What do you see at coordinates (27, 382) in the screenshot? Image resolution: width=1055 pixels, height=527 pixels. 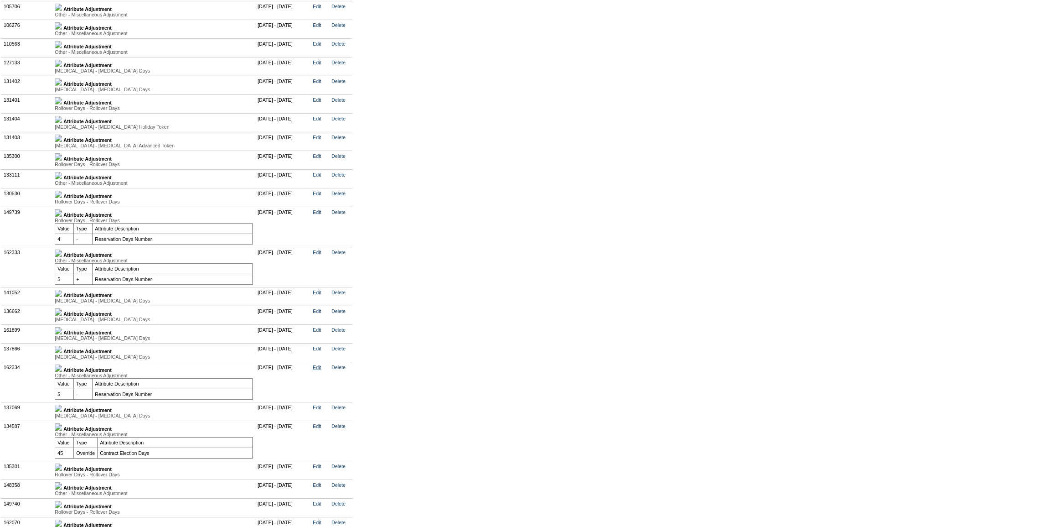 I see `td: 162334` at bounding box center [27, 382].